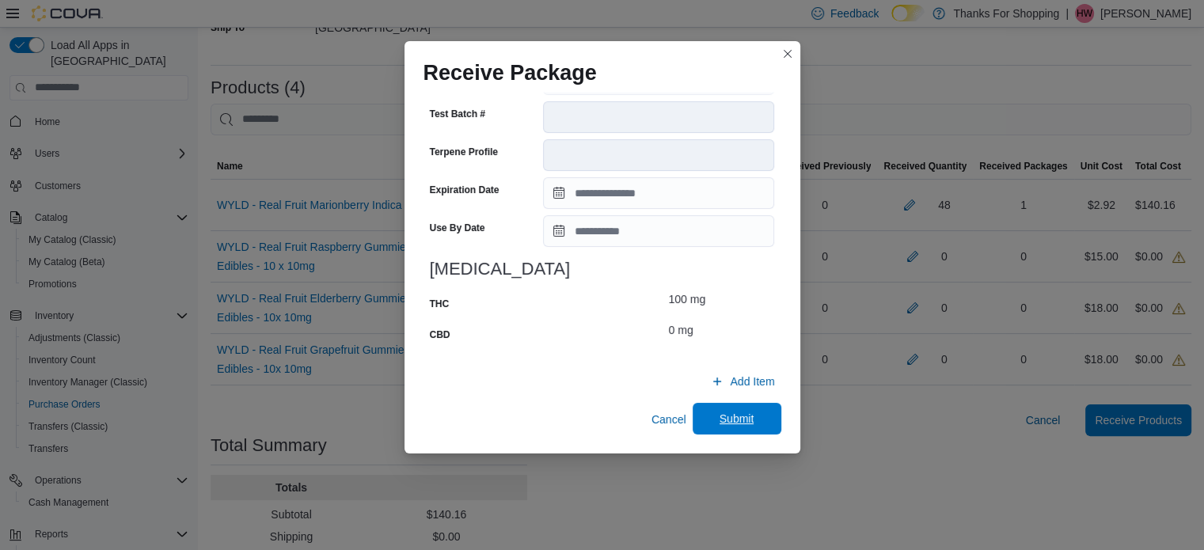 The height and width of the screenshot is (550, 1204). What do you see at coordinates (440, 335) in the screenshot?
I see `label: CBD` at bounding box center [440, 335].